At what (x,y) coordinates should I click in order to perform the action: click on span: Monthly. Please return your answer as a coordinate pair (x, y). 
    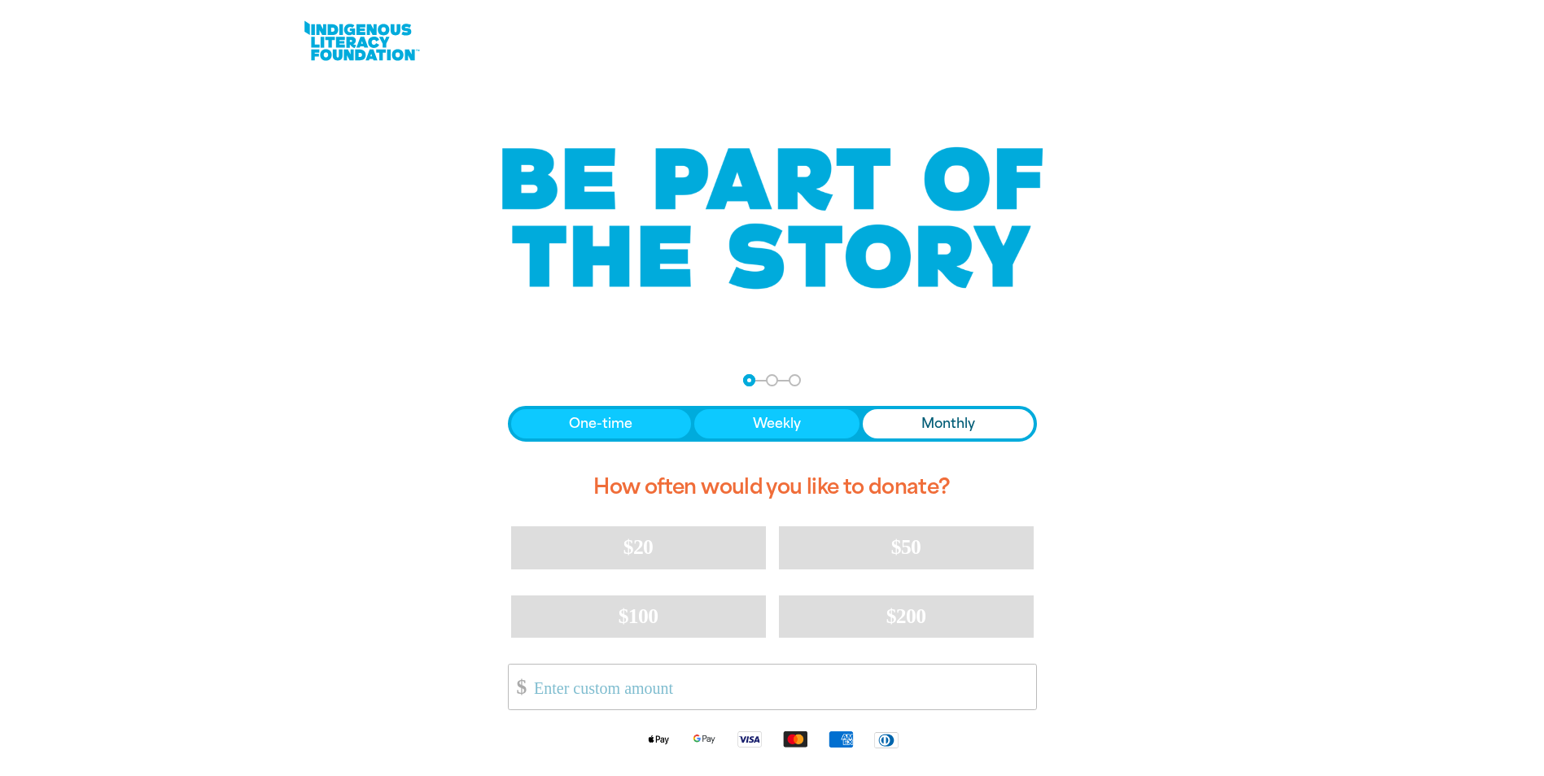
    Looking at the image, I should click on (948, 424).